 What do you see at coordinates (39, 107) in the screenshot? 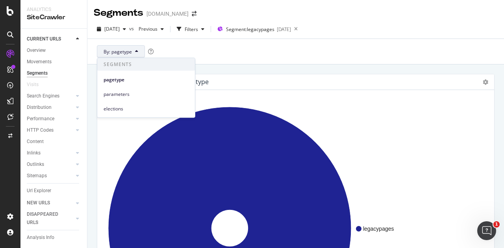
I see `div: Distribution` at bounding box center [39, 107].